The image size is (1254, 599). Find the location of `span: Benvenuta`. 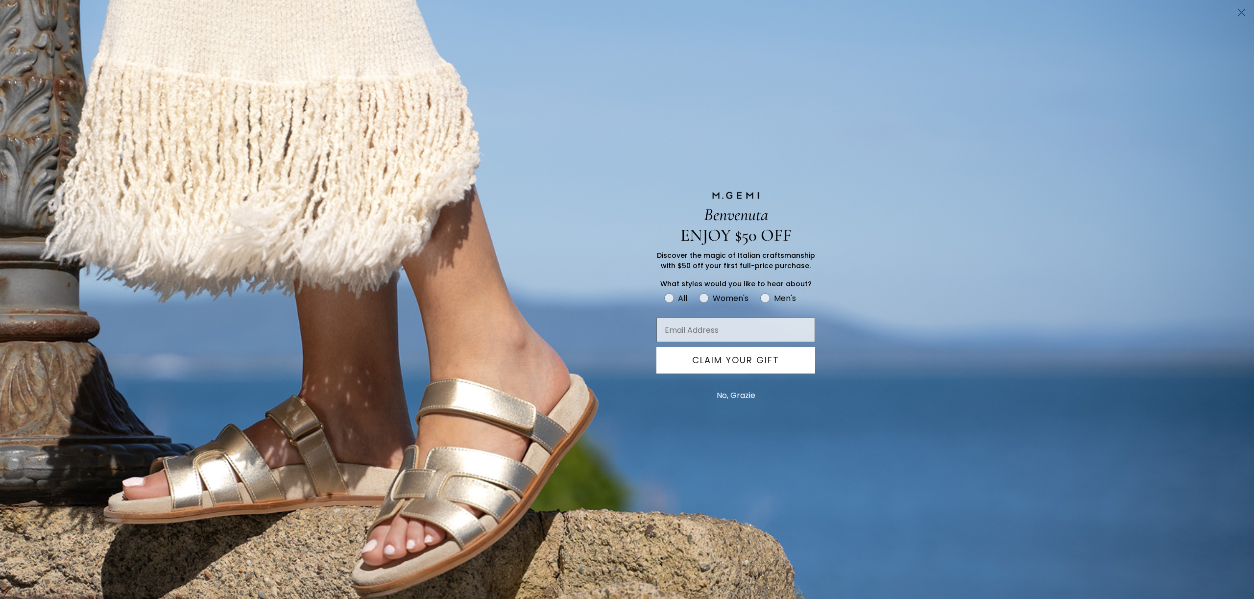

span: Benvenuta is located at coordinates (736, 215).